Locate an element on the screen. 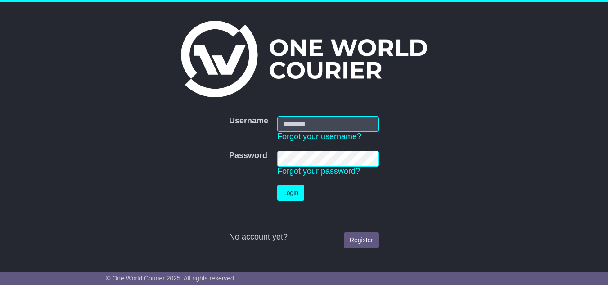 The width and height of the screenshot is (608, 285). a: Register is located at coordinates (361, 240).